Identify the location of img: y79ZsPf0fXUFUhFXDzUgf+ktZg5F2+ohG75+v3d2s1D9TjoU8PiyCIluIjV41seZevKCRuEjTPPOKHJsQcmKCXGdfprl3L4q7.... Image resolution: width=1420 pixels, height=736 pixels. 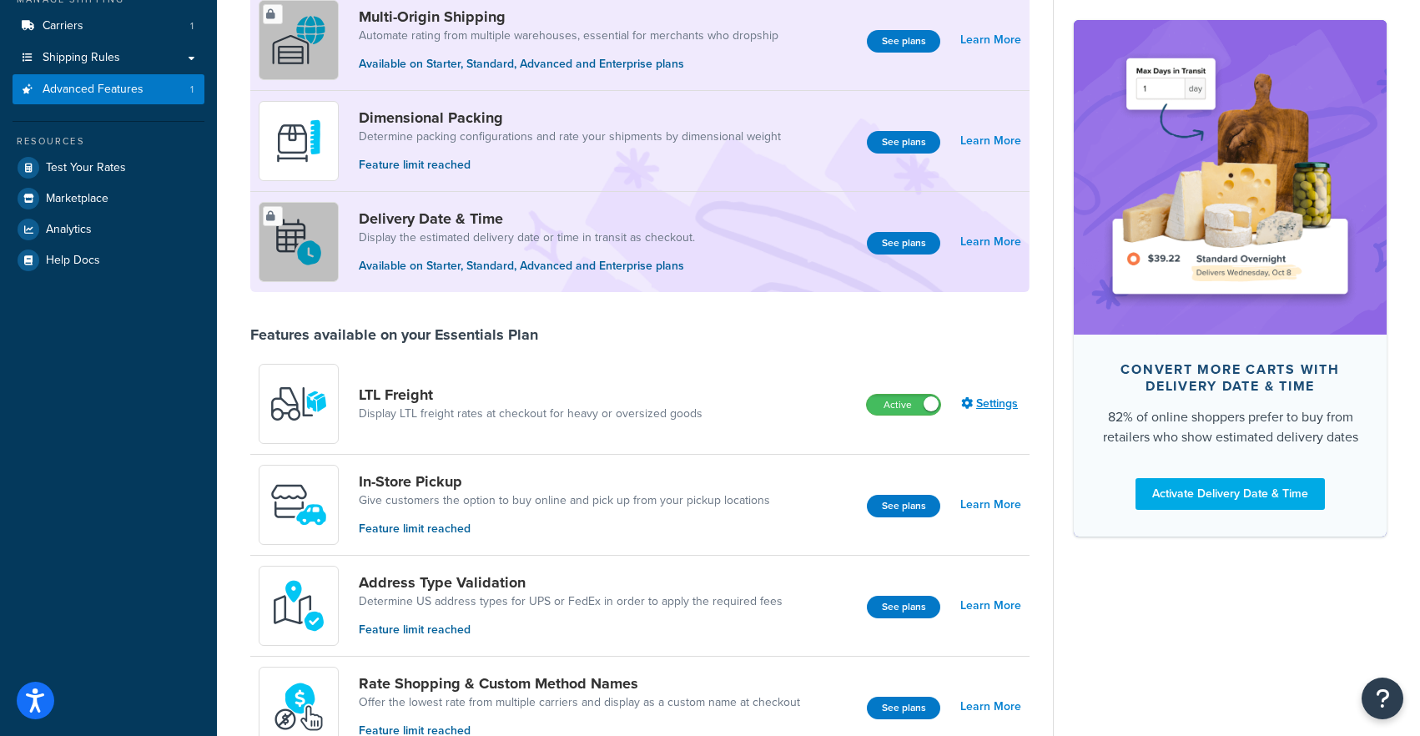
(299, 404).